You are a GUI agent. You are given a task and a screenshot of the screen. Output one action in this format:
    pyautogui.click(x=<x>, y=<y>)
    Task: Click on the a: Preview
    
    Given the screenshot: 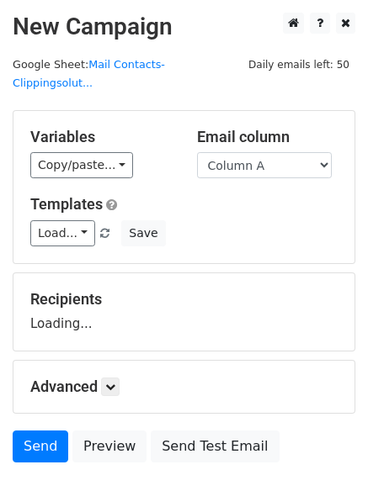 What is the action you would take?
    pyautogui.click(x=109, y=447)
    